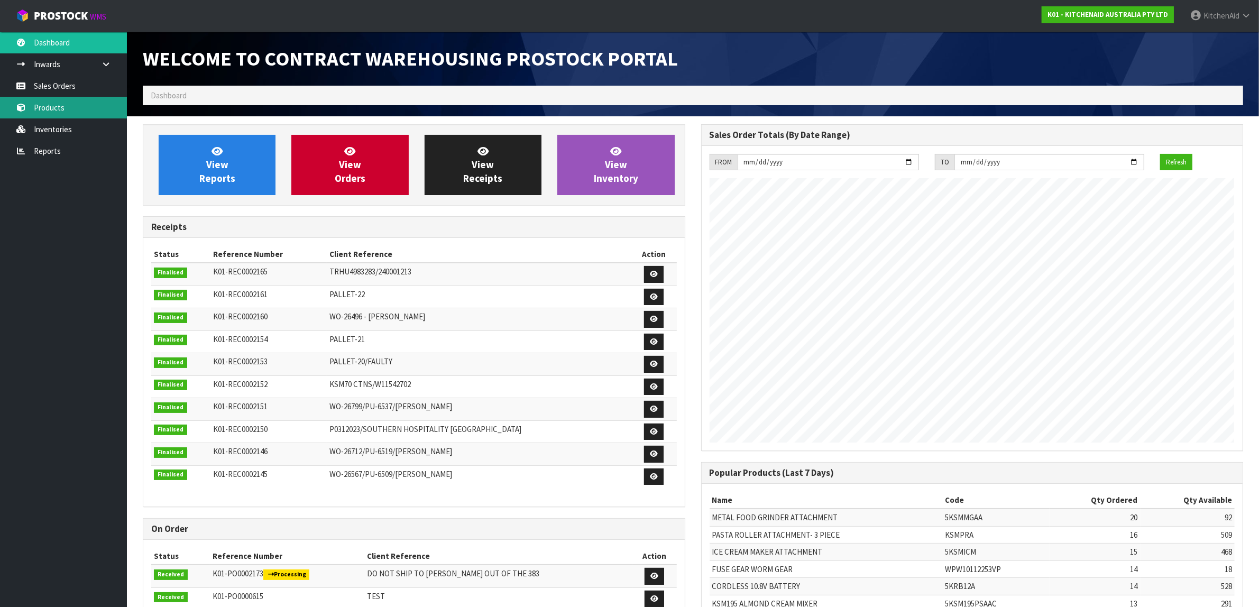 The height and width of the screenshot is (607, 1259). Describe the element at coordinates (217, 165) in the screenshot. I see `a: ViewReports` at that location.